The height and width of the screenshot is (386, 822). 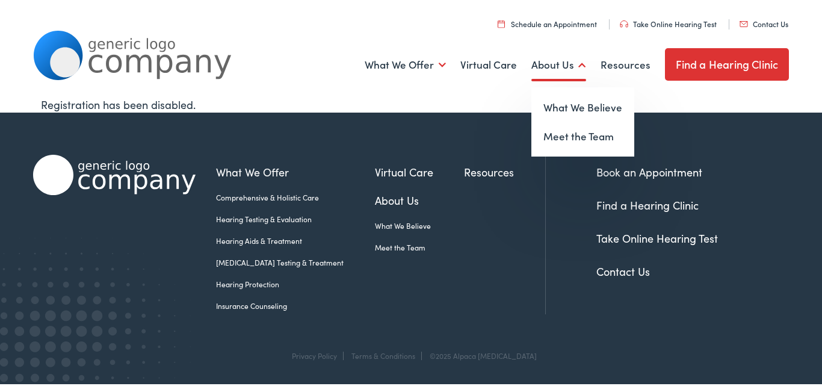 What do you see at coordinates (295, 306) in the screenshot?
I see `a: Insurance Counseling` at bounding box center [295, 306].